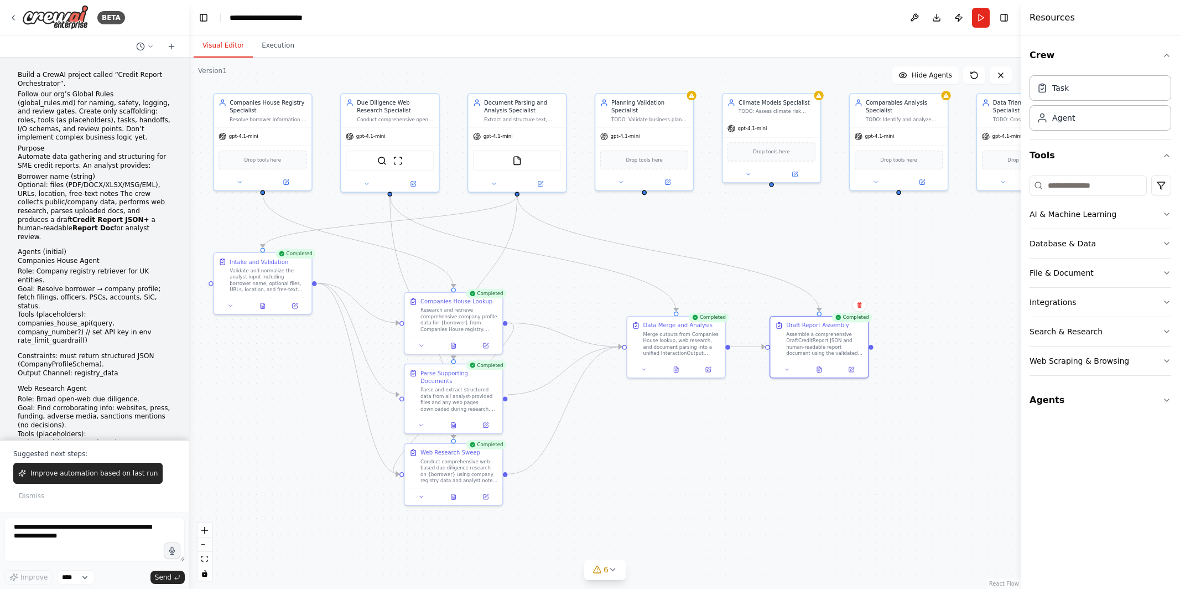 The width and height of the screenshot is (1180, 589). What do you see at coordinates (32, 496) in the screenshot?
I see `span: Dismiss` at bounding box center [32, 496].